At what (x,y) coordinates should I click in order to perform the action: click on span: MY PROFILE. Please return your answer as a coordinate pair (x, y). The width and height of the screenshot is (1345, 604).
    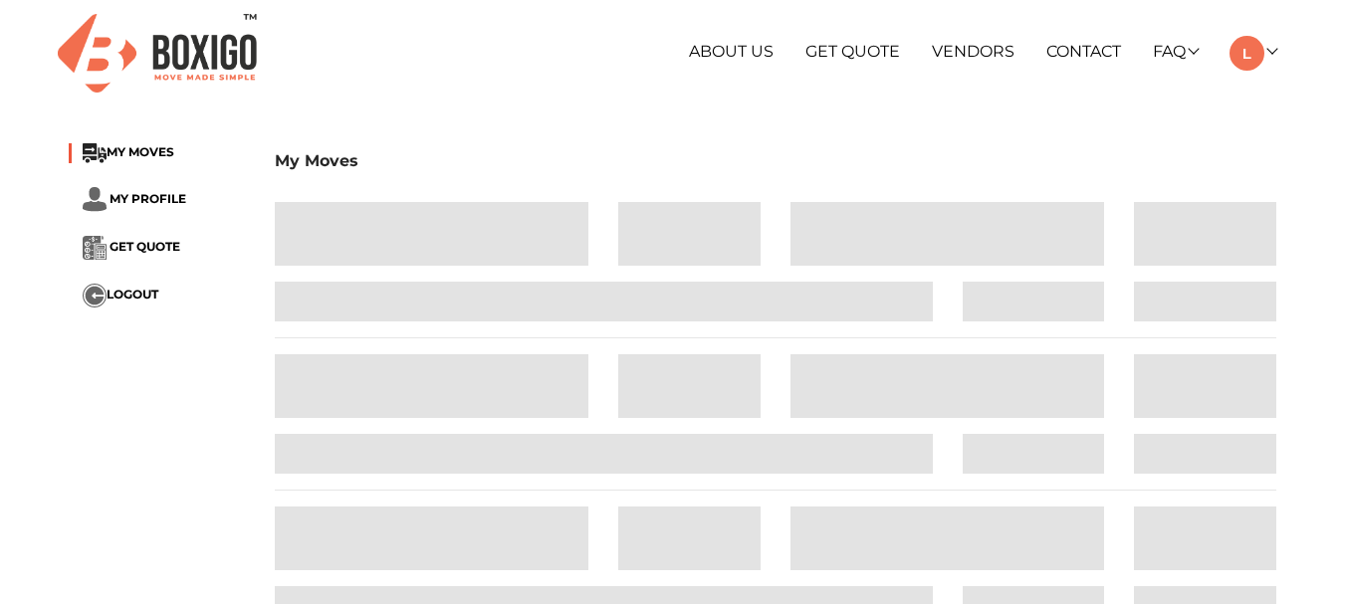
    Looking at the image, I should click on (147, 198).